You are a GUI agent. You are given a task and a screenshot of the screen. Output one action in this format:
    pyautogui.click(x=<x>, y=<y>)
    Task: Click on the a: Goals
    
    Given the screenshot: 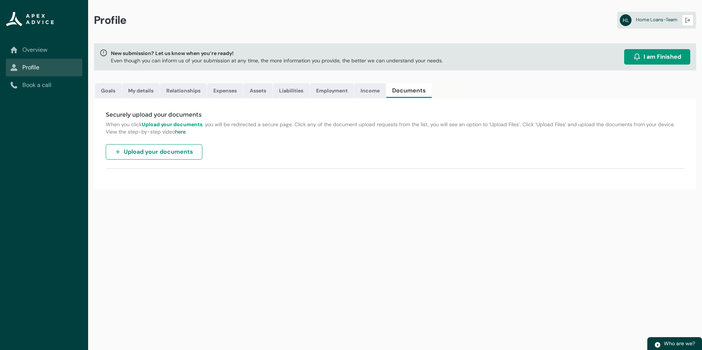 What is the action you would take?
    pyautogui.click(x=108, y=91)
    